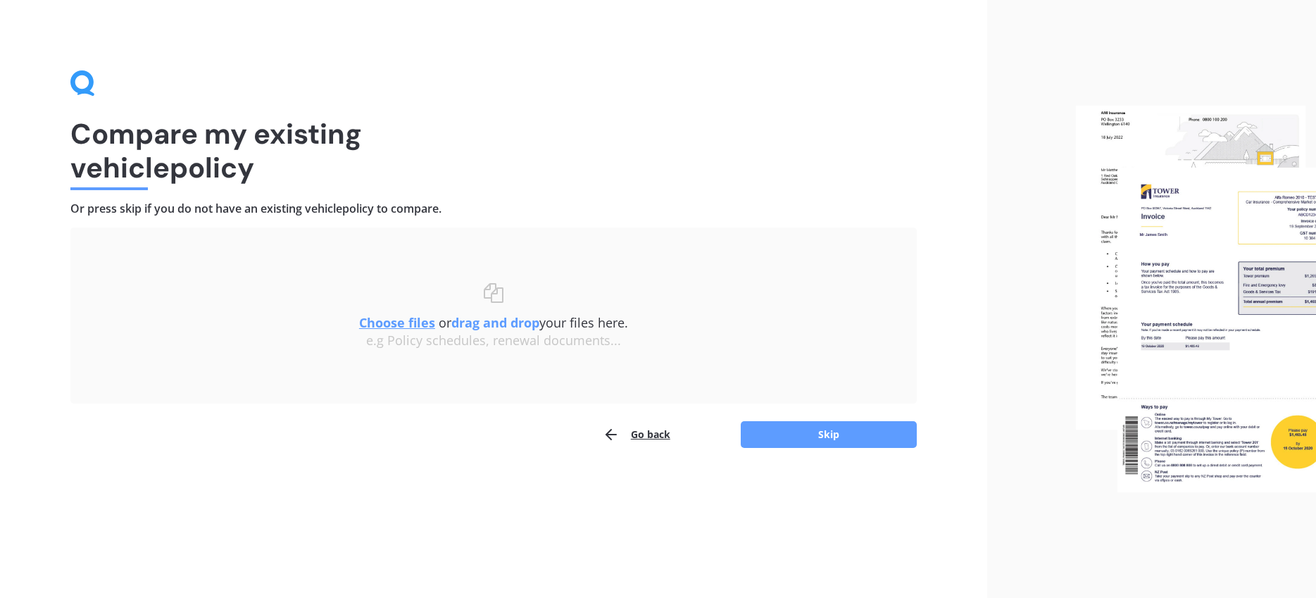 The image size is (1316, 598). What do you see at coordinates (495, 323) in the screenshot?
I see `b: drag and drop` at bounding box center [495, 323].